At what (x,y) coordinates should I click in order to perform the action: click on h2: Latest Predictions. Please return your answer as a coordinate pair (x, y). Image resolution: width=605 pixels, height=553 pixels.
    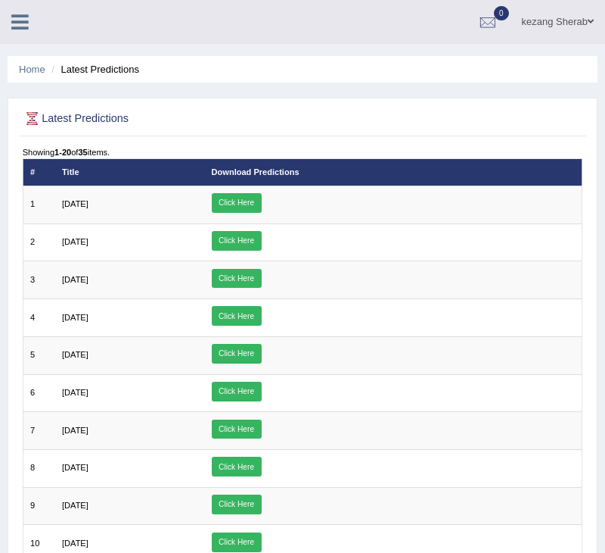
    Looking at the image, I should click on (196, 119).